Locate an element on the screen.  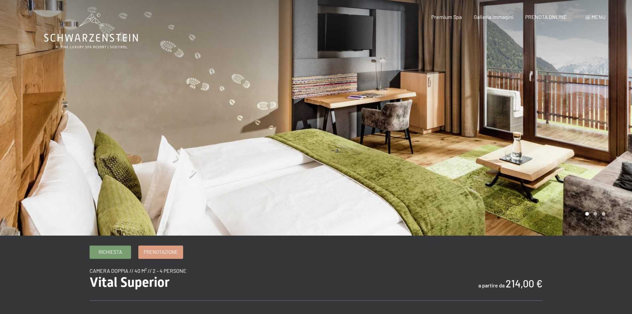
span: Prenotazione is located at coordinates (161, 252).